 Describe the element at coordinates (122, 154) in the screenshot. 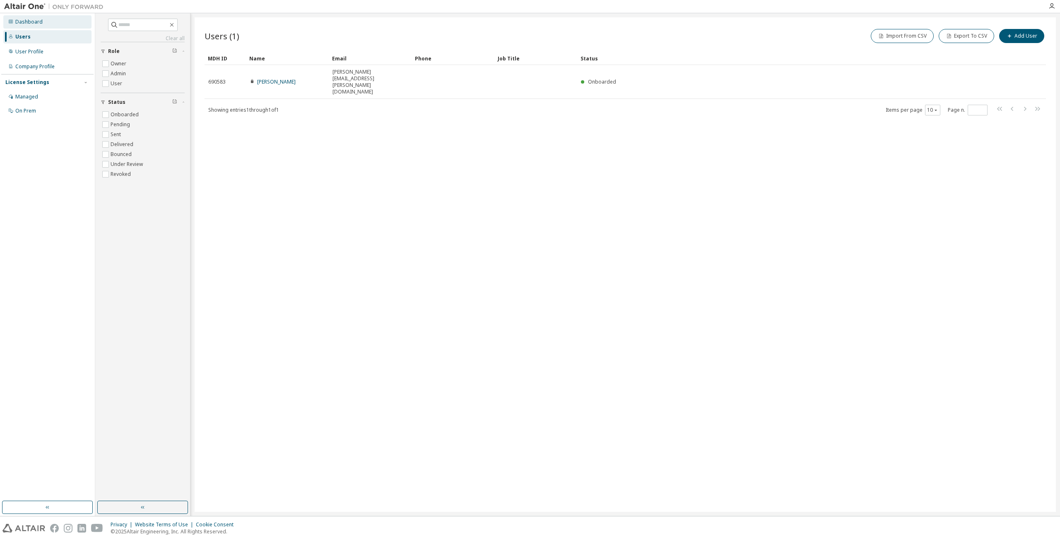

I see `label: Bounced` at that location.